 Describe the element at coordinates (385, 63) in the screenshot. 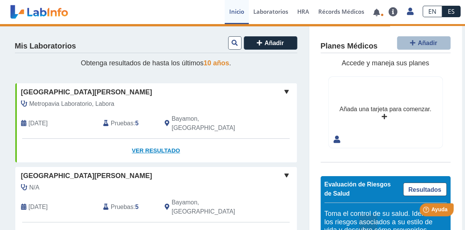

I see `span: Accede y maneja sus planes` at that location.